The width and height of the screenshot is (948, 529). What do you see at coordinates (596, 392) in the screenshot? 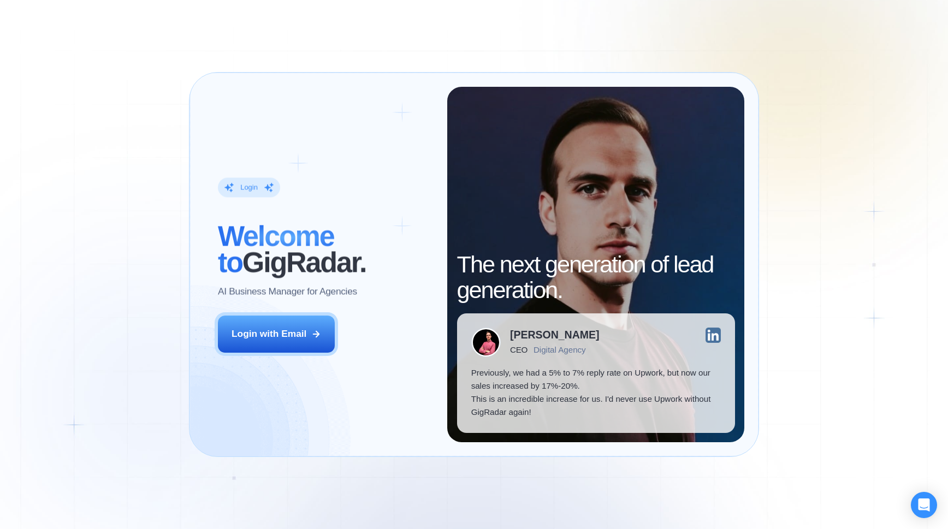
I see `p: Previously, we had a 5% to 7% reply rate on Upwork, but now our sales increased by 17%-20%. This ...` at bounding box center [596, 392].